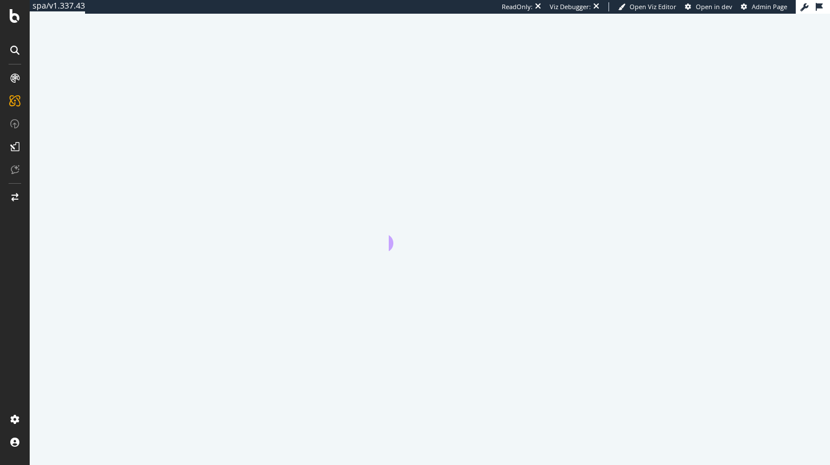  I want to click on a: Admin Page, so click(764, 7).